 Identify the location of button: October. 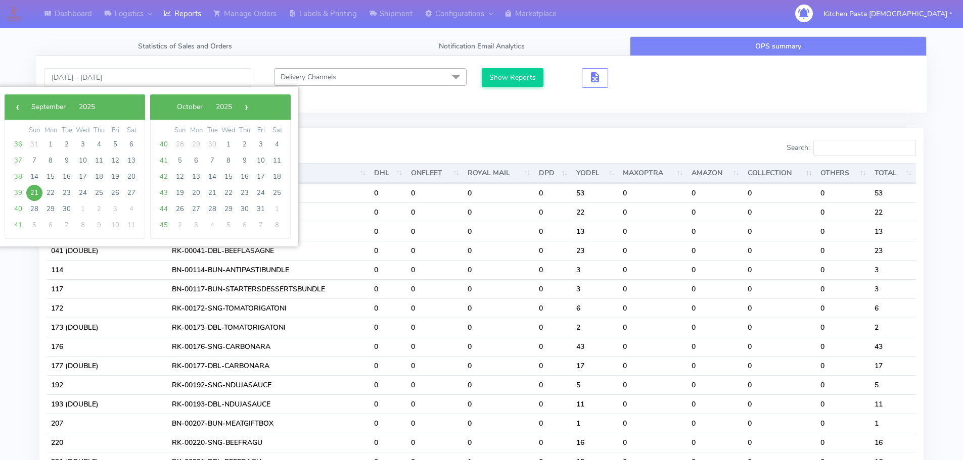
(189, 107).